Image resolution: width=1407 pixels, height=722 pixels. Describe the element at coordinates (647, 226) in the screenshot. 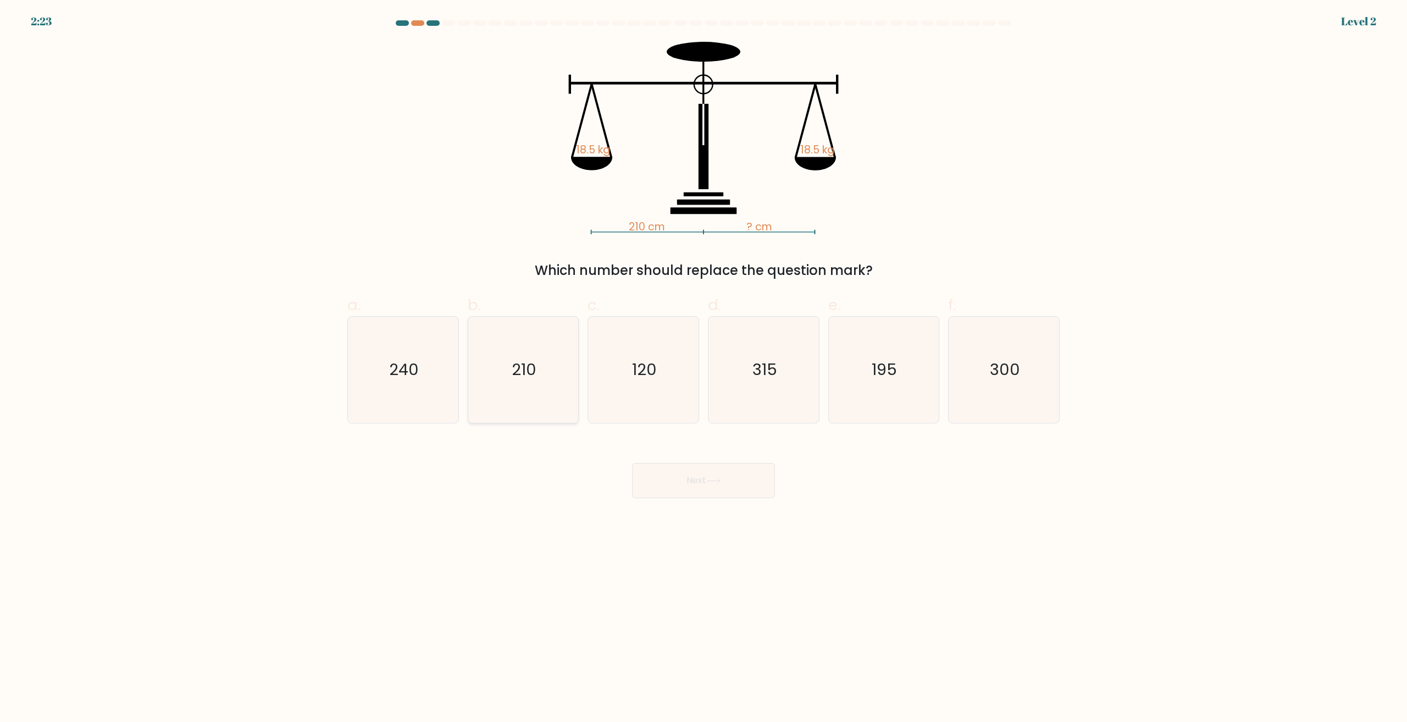

I see `tspan: 210 cm` at that location.